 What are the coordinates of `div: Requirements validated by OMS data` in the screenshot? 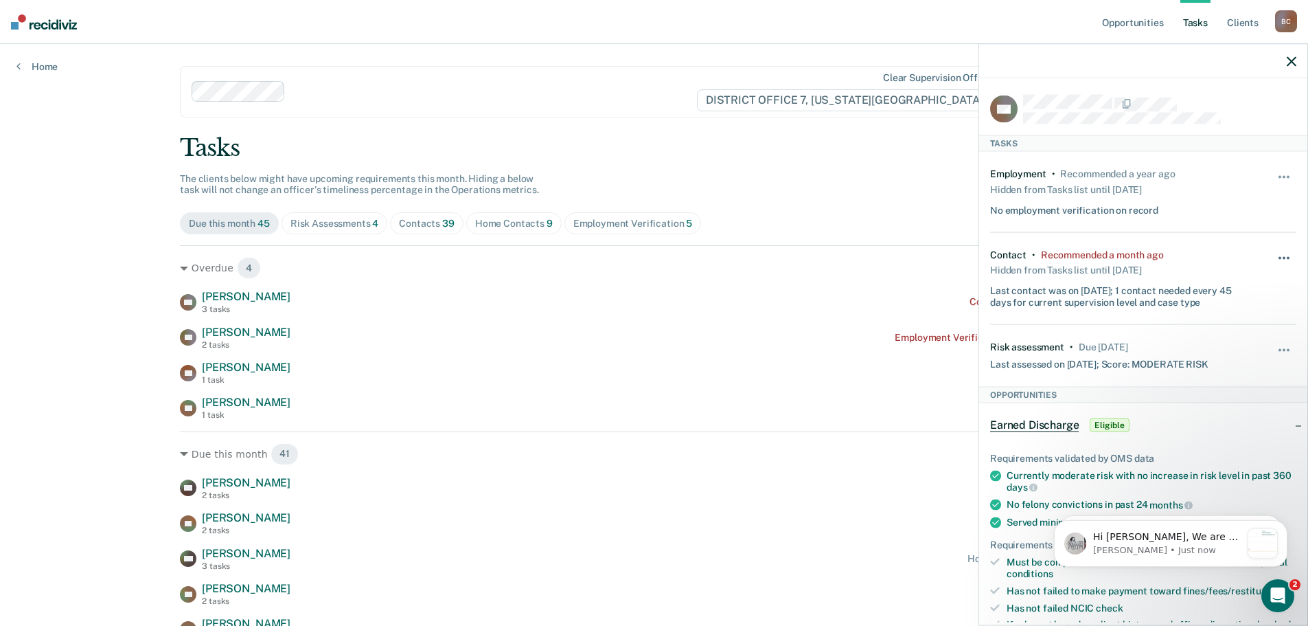 It's located at (1143, 457).